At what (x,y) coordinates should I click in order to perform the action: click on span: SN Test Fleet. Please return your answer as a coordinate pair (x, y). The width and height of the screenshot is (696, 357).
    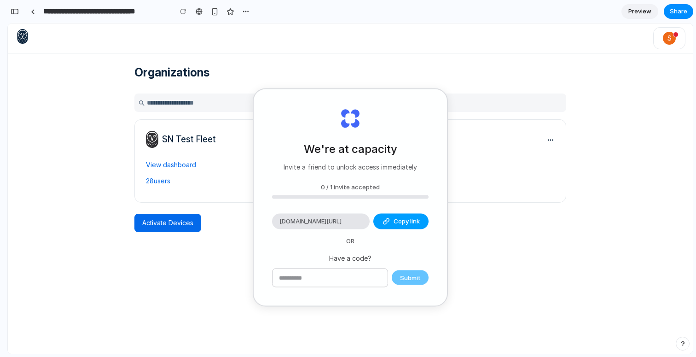
    Looking at the image, I should click on (181, 116).